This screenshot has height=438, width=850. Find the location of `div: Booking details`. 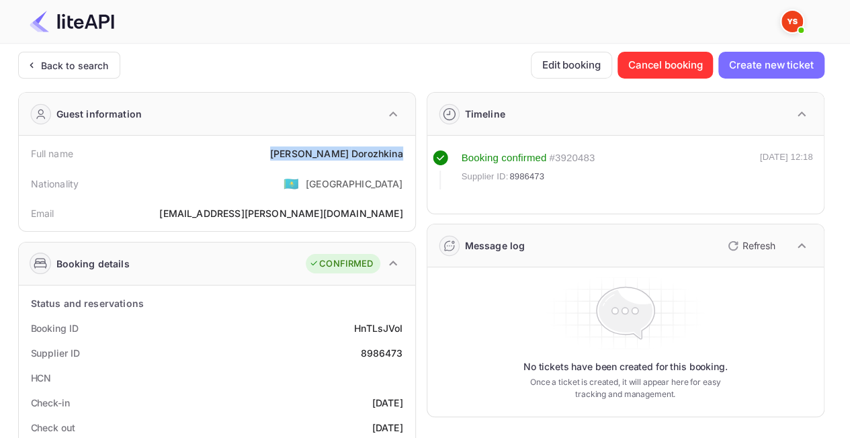

div: Booking details is located at coordinates (93, 263).